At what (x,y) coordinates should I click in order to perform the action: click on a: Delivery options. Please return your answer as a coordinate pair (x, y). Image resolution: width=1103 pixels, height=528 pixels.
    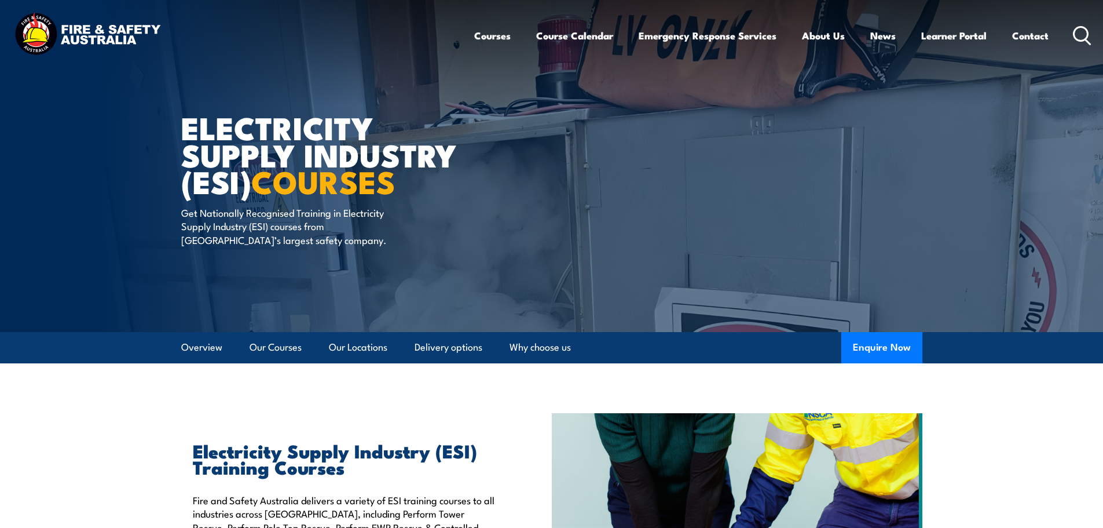
    Looking at the image, I should click on (448, 347).